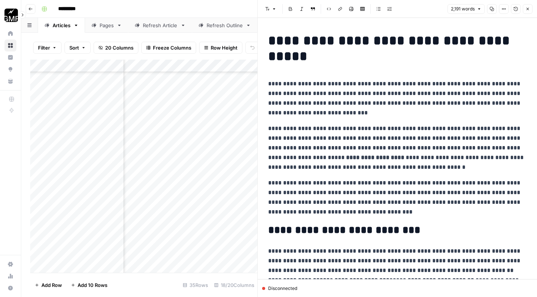 This screenshot has width=537, height=297. What do you see at coordinates (172, 48) in the screenshot?
I see `span: Freeze Columns` at bounding box center [172, 48].